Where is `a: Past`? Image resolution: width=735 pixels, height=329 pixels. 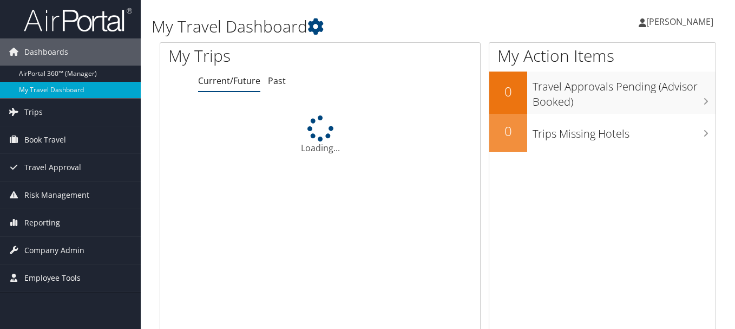 a: Past is located at coordinates (277, 81).